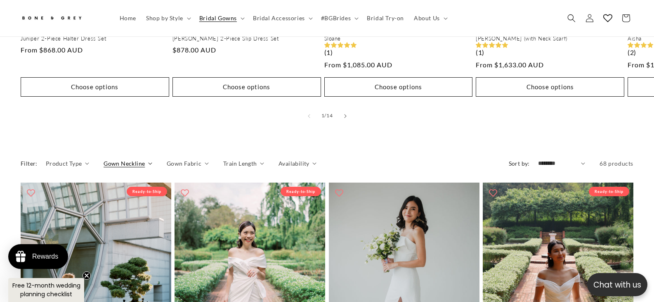 The height and width of the screenshot is (302, 654). I want to click on span: 1, so click(323, 116).